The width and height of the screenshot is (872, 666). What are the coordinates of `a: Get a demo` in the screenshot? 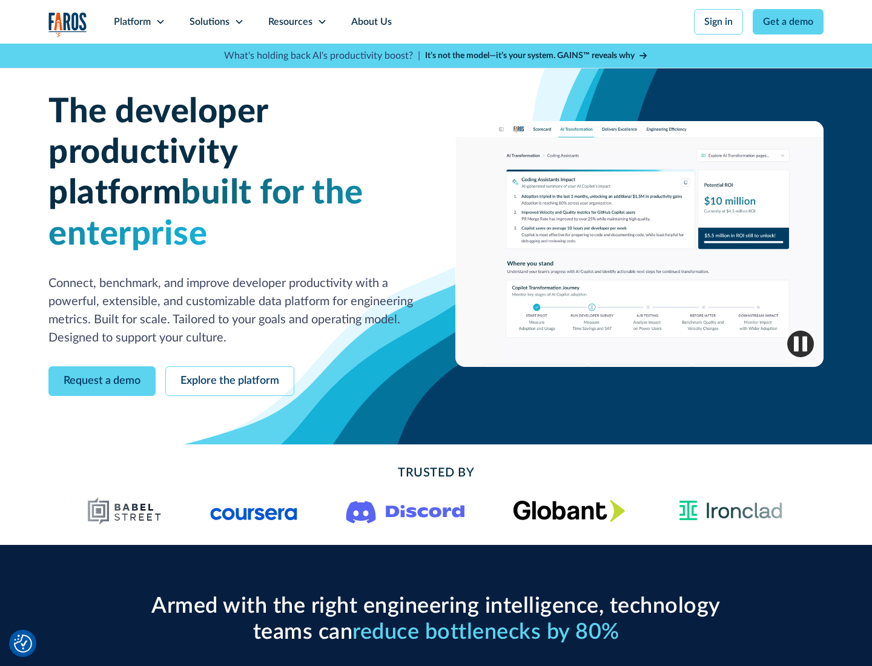 It's located at (788, 22).